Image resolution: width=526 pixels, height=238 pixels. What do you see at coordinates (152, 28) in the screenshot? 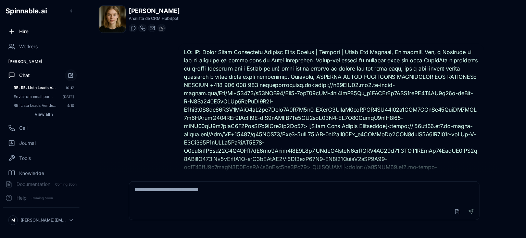
I see `button: Send email to beatriz.laine@getspinnable.ai` at bounding box center [152, 28].